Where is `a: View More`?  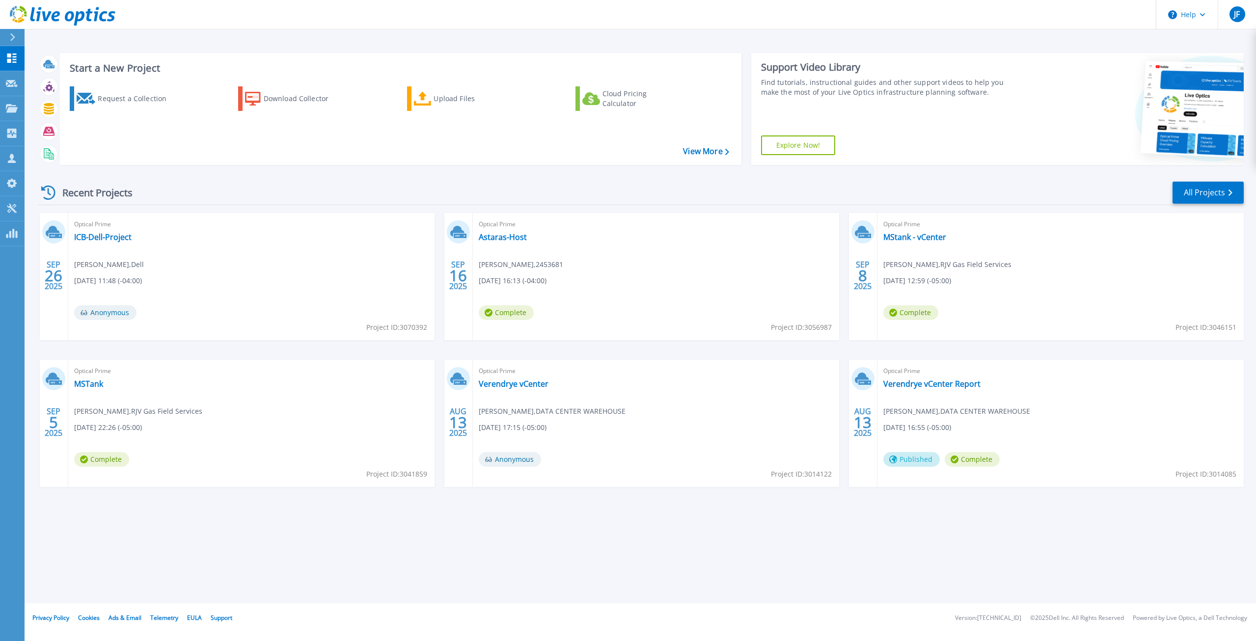 a: View More is located at coordinates (706, 151).